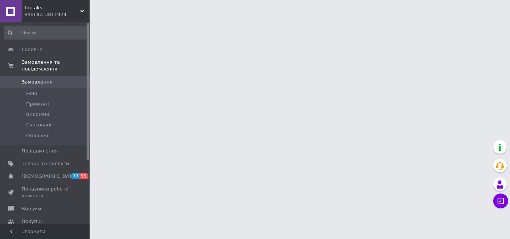  I want to click on span: Прийняті, so click(38, 104).